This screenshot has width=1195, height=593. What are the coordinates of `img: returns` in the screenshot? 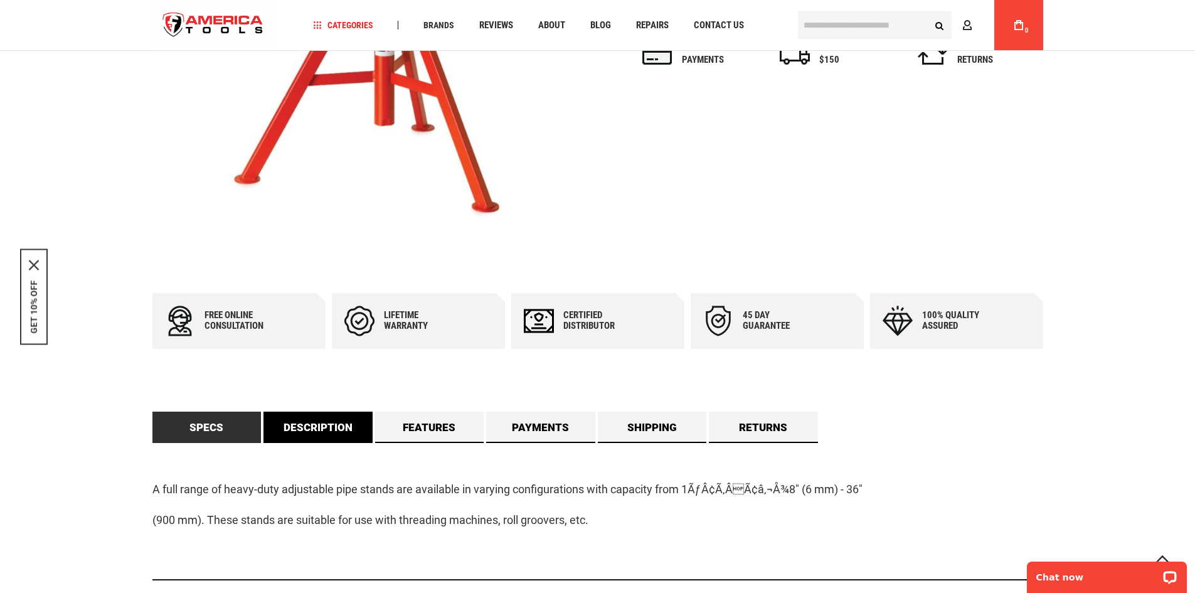 It's located at (933, 53).